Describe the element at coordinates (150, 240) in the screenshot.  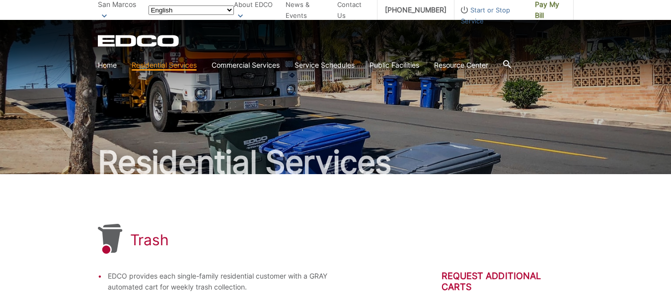
I see `h1: Trash` at that location.